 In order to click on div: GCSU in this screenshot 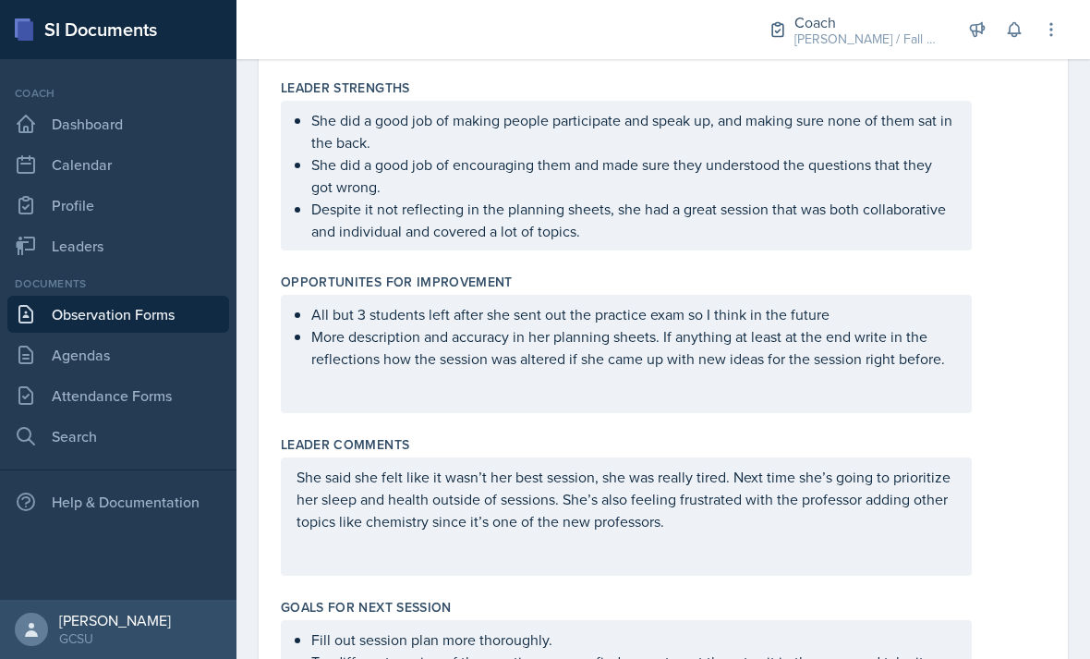, I will do `click(115, 638)`.